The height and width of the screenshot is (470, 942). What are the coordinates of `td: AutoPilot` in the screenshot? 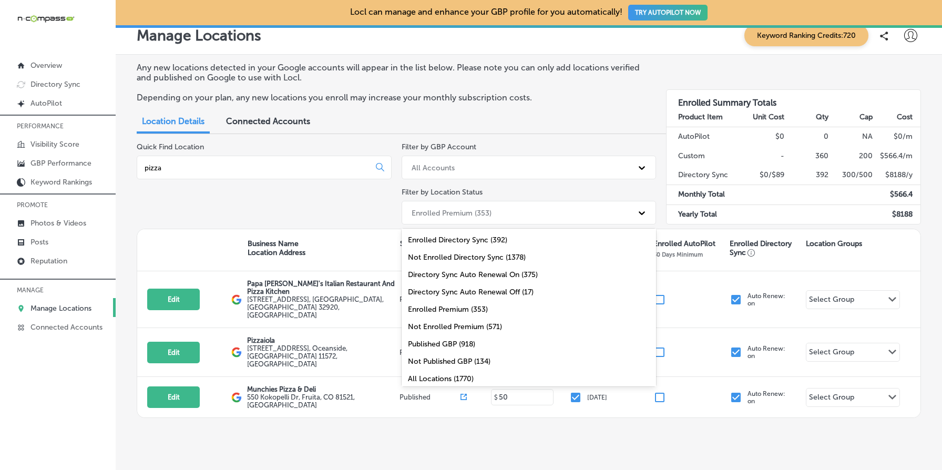 It's located at (703, 137).